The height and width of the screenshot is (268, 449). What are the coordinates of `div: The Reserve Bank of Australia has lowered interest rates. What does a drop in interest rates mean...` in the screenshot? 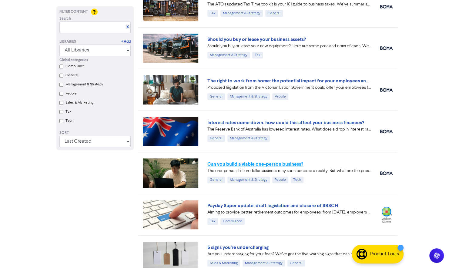 It's located at (289, 129).